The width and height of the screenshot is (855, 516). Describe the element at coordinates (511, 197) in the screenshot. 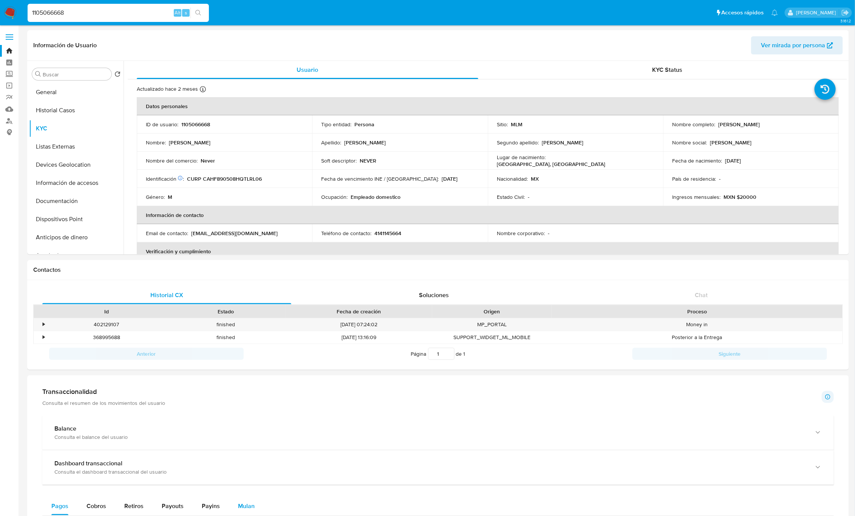

I see `p: Estado Civil :` at that location.